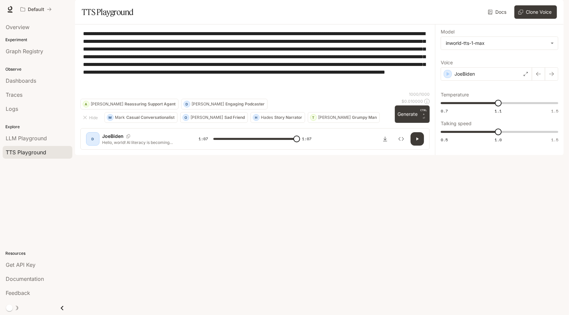  What do you see at coordinates (401, 139) in the screenshot?
I see `button: Inspect` at bounding box center [401, 139].